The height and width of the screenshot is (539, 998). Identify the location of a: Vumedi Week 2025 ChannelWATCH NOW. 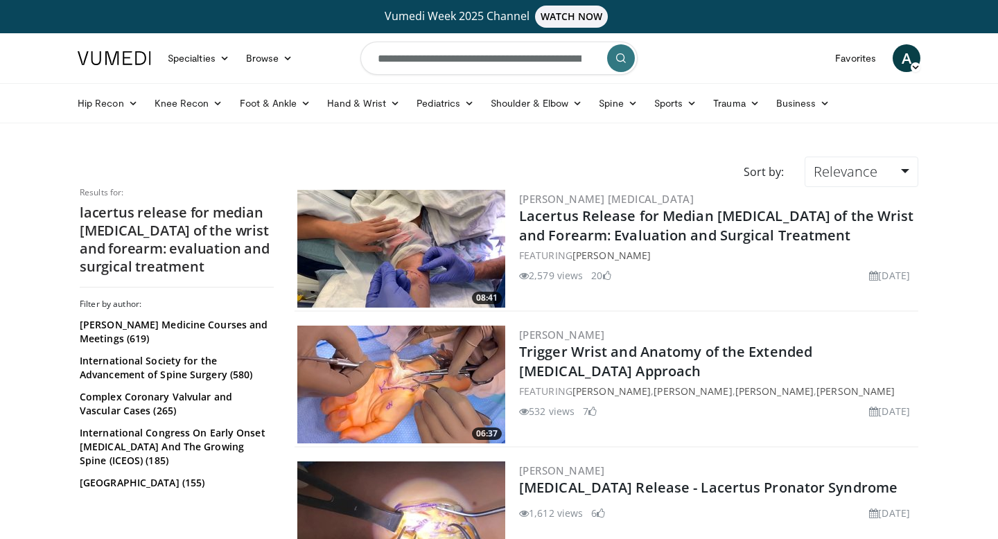
(499, 17).